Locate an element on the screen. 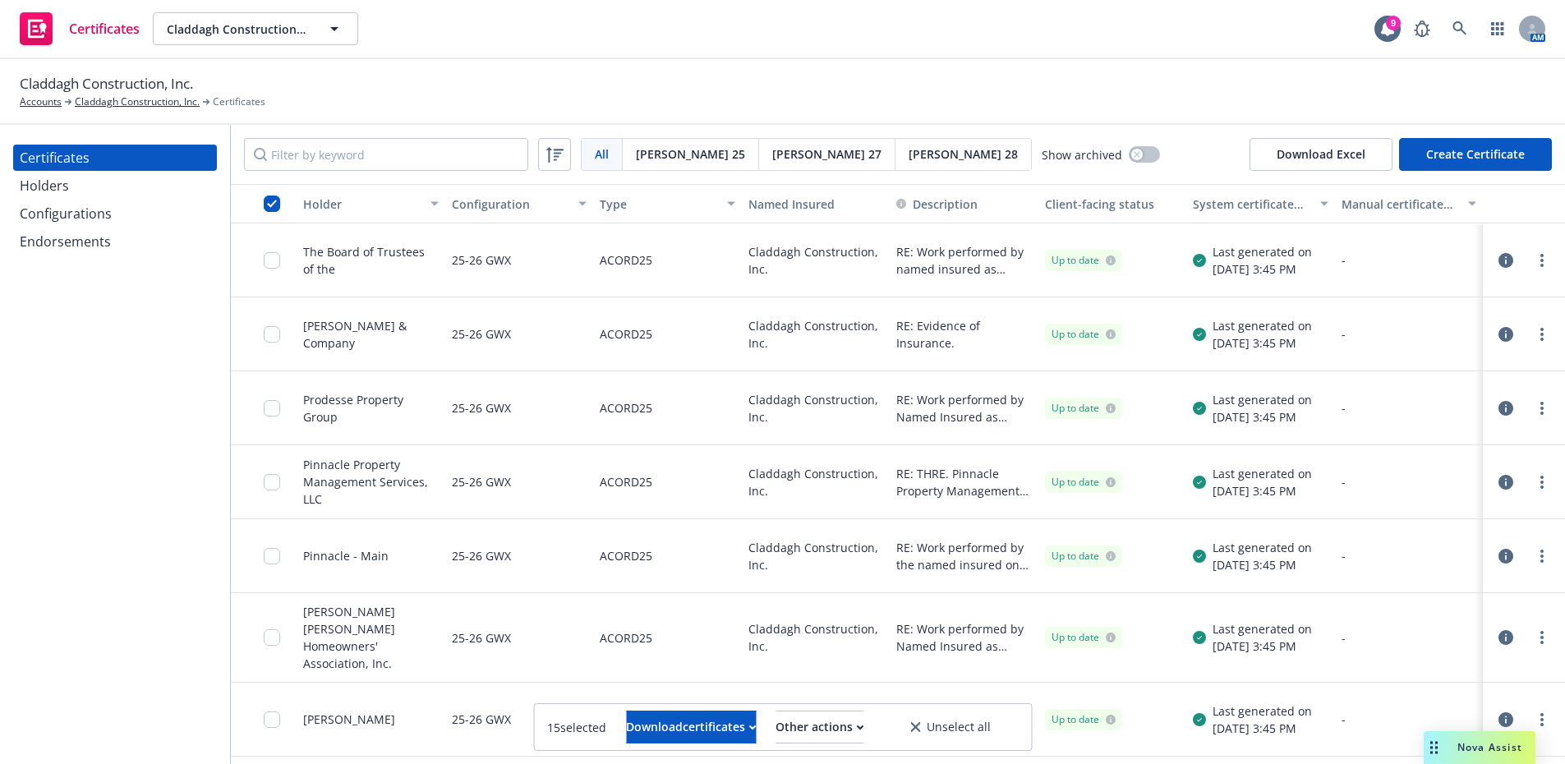 Image resolution: width=1565 pixels, height=764 pixels. div: Endorsements is located at coordinates (65, 241).